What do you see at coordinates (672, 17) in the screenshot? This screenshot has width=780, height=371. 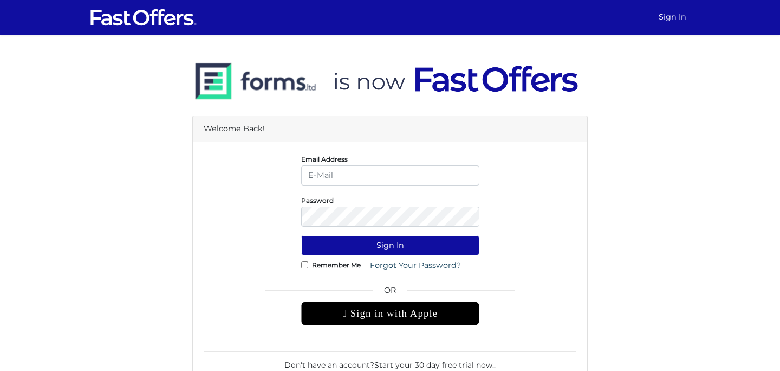 I see `a: Sign In` at bounding box center [672, 17].